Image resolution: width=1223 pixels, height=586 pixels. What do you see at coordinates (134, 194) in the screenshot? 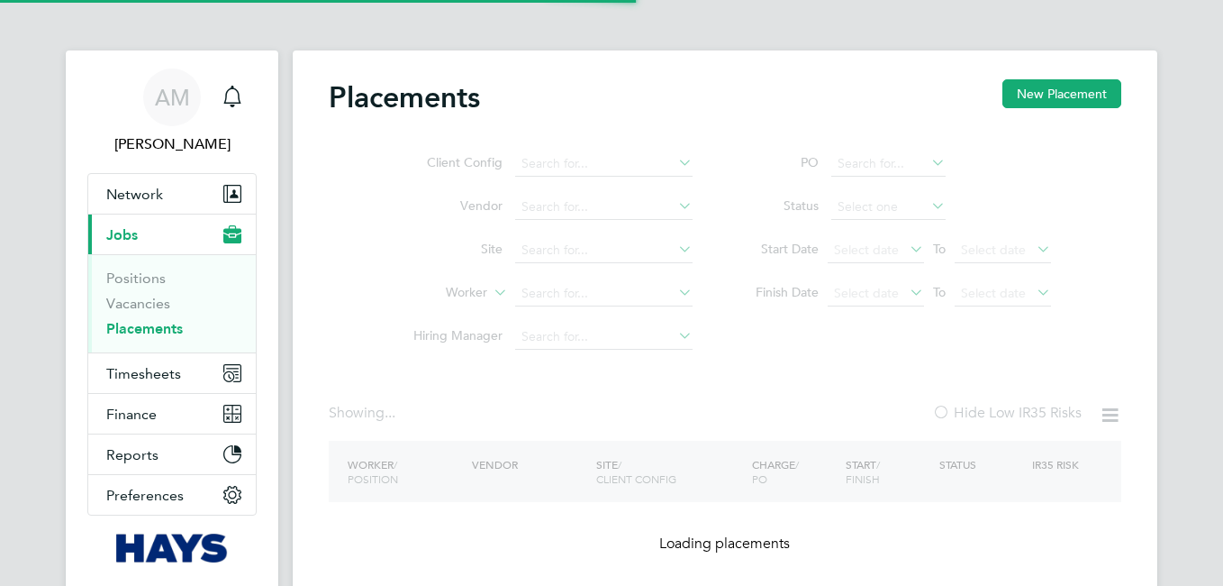
I see `span: Network` at bounding box center [134, 194].